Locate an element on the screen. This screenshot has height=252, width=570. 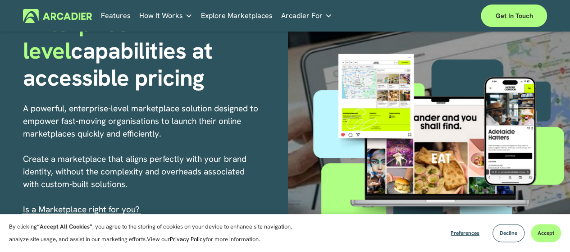
span: Preferences is located at coordinates (465, 233).